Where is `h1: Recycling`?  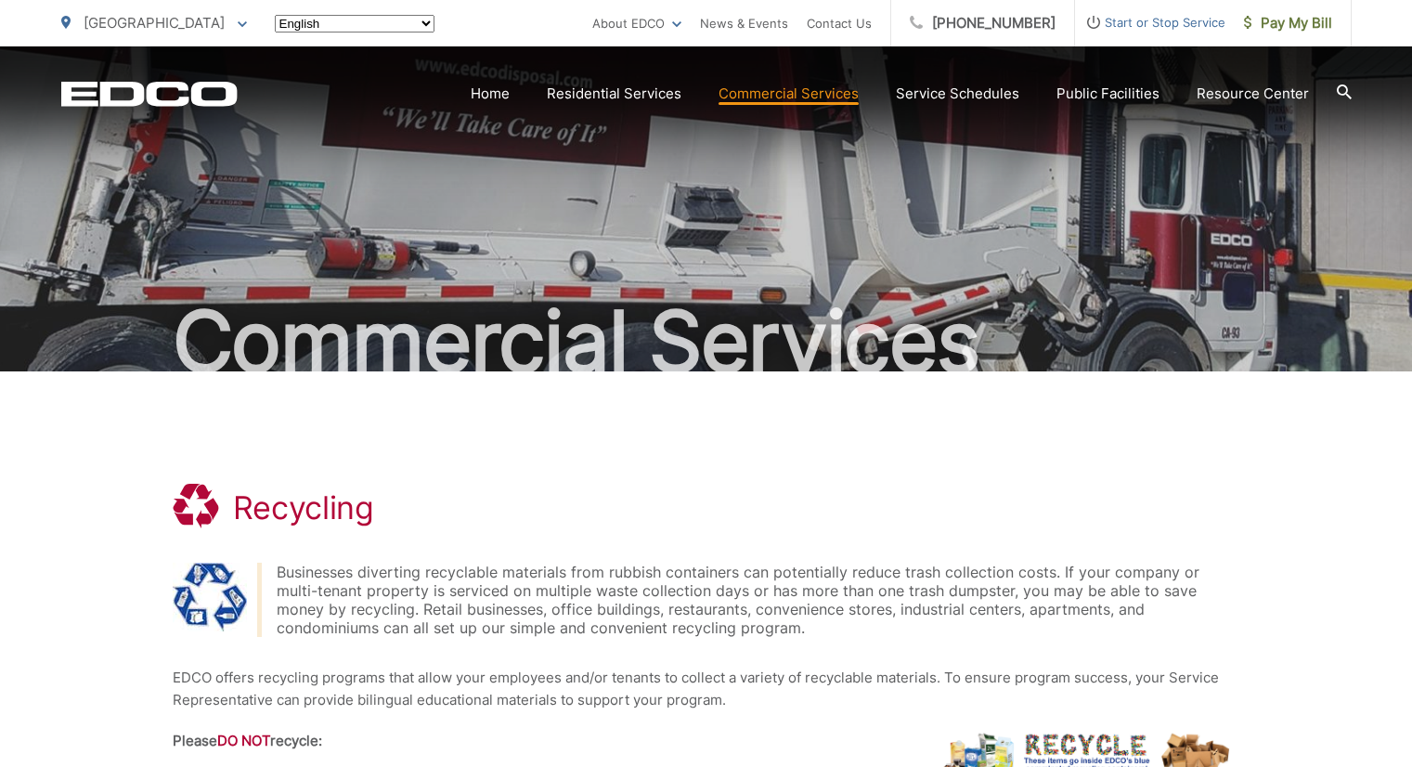 h1: Recycling is located at coordinates (304, 508).